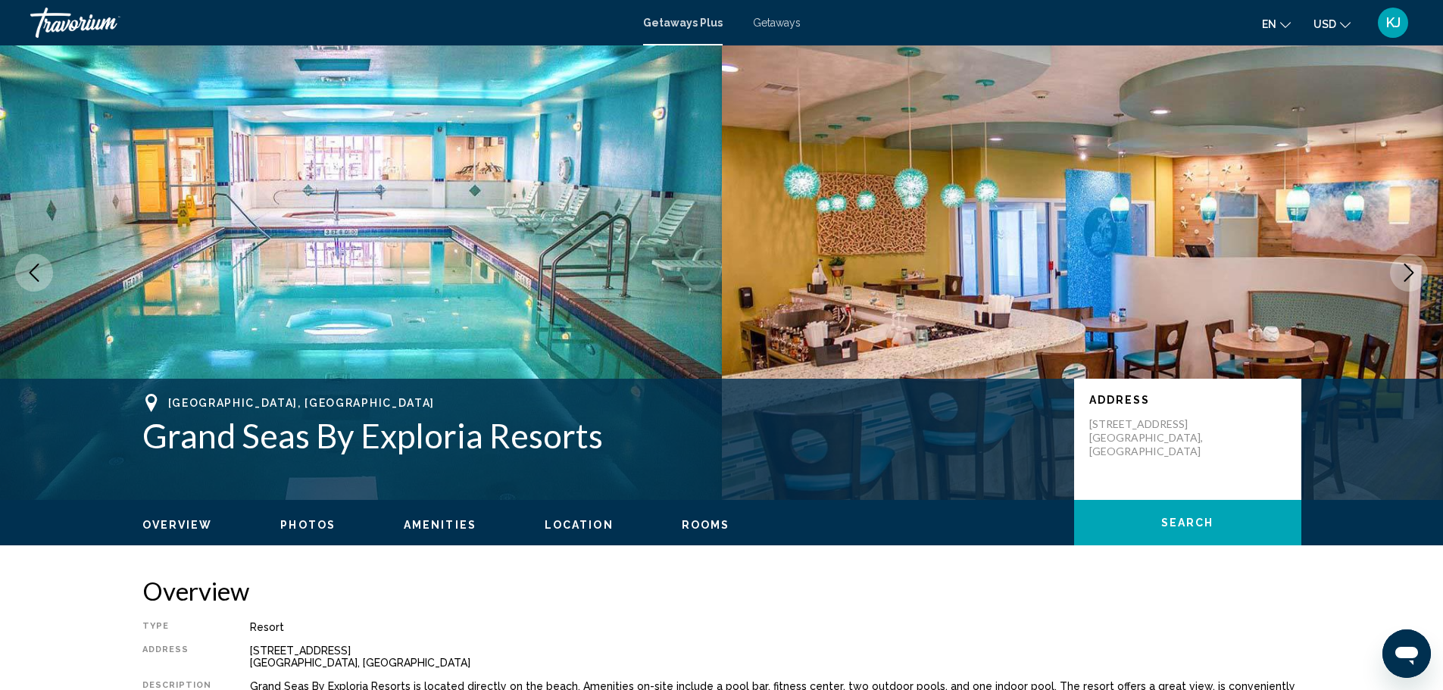 The height and width of the screenshot is (690, 1443). I want to click on button: Overview, so click(177, 525).